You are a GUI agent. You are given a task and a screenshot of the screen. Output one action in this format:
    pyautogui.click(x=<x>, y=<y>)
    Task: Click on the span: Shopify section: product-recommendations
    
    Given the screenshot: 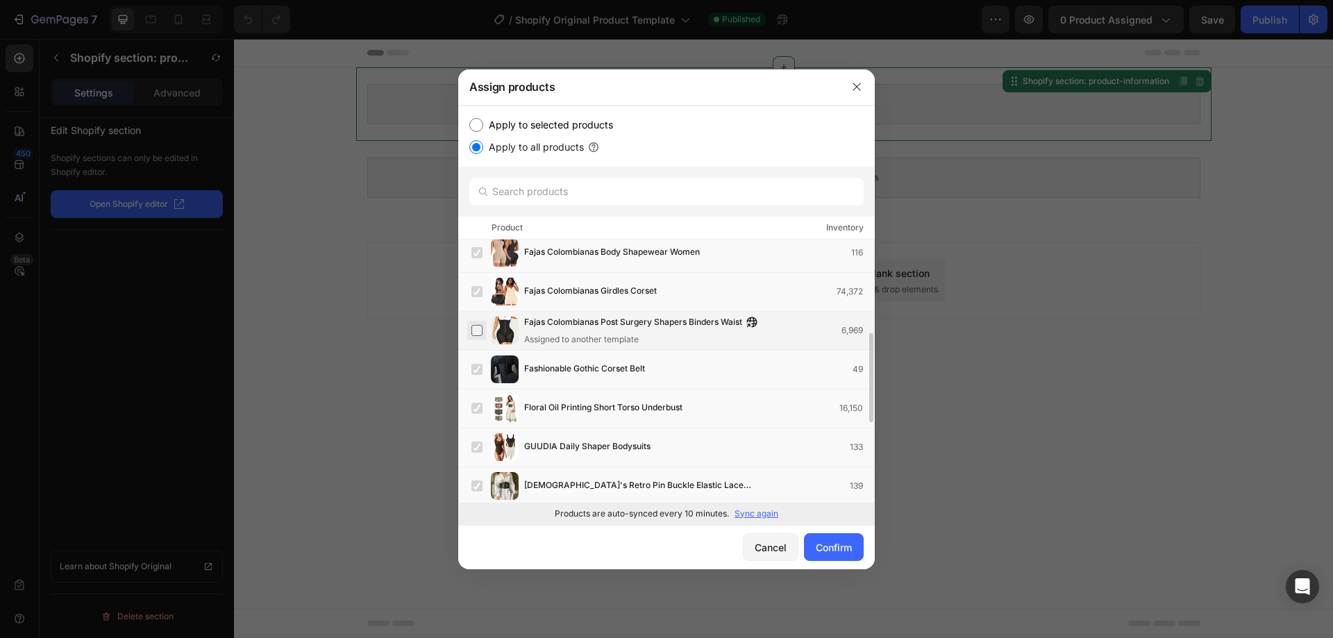 What is the action you would take?
    pyautogui.click(x=561, y=139)
    